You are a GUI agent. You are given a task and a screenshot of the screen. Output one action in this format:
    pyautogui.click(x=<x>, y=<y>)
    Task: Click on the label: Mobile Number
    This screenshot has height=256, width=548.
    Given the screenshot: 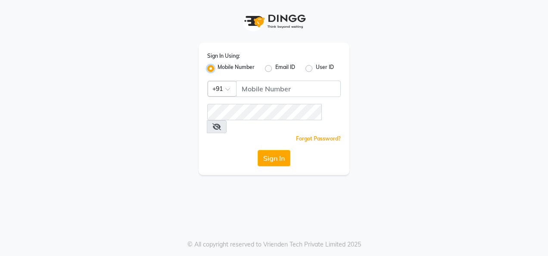 What is the action you would take?
    pyautogui.click(x=236, y=68)
    